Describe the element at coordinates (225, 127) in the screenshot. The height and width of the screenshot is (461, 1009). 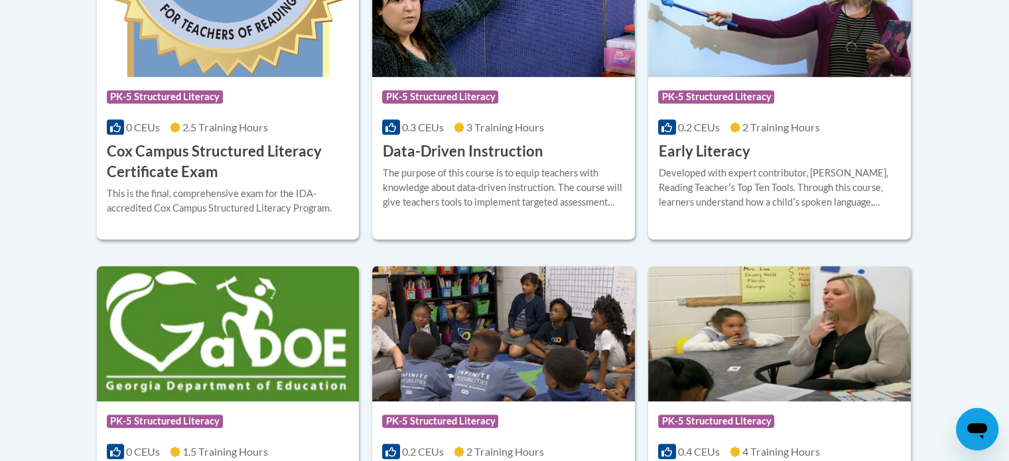
I see `span: 2.5 Training Hours` at that location.